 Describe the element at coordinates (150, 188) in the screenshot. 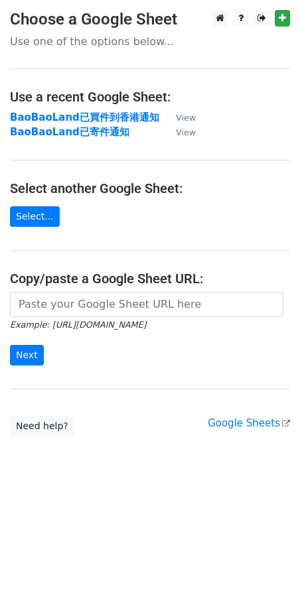

I see `h4: Select another Google Sheet:` at that location.